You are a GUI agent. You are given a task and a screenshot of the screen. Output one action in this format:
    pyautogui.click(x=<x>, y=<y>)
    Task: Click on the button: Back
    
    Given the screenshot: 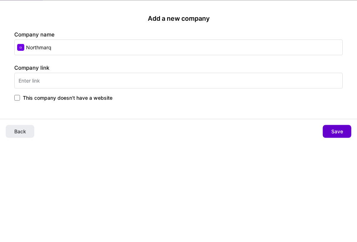 What is the action you would take?
    pyautogui.click(x=20, y=131)
    